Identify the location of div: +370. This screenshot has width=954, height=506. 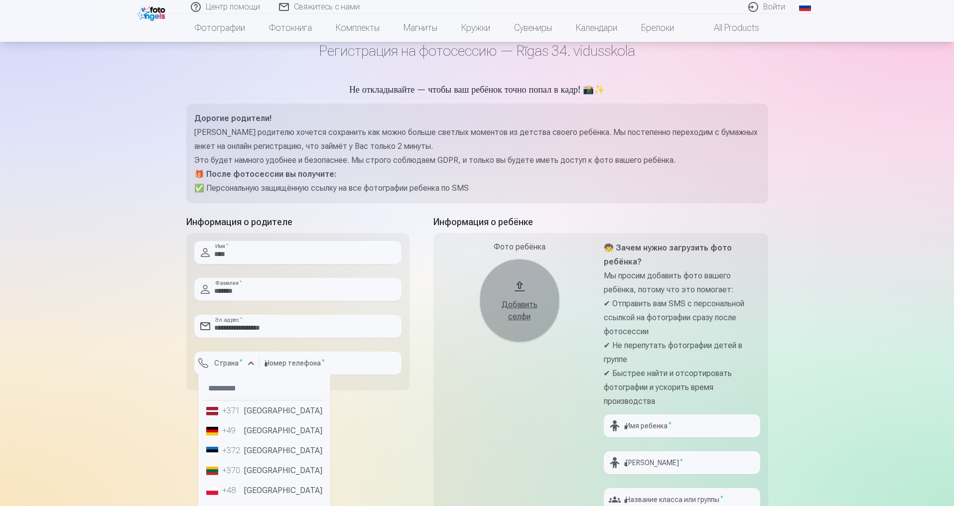
(232, 471).